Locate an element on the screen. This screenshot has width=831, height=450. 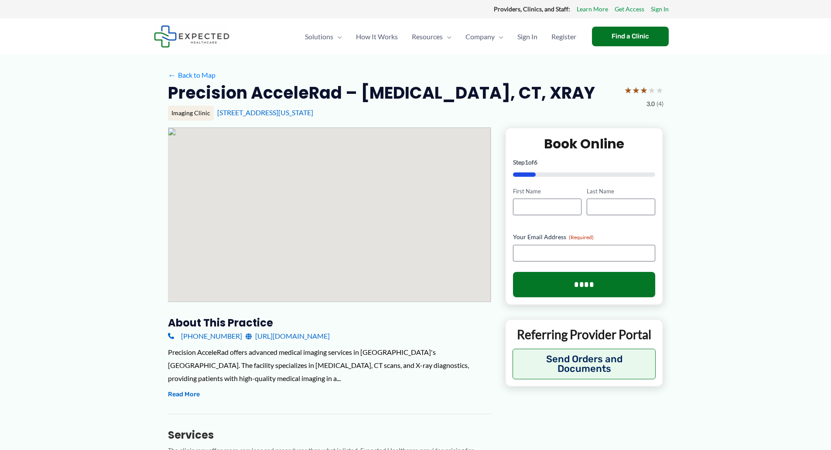
a: Get Access is located at coordinates (629, 9).